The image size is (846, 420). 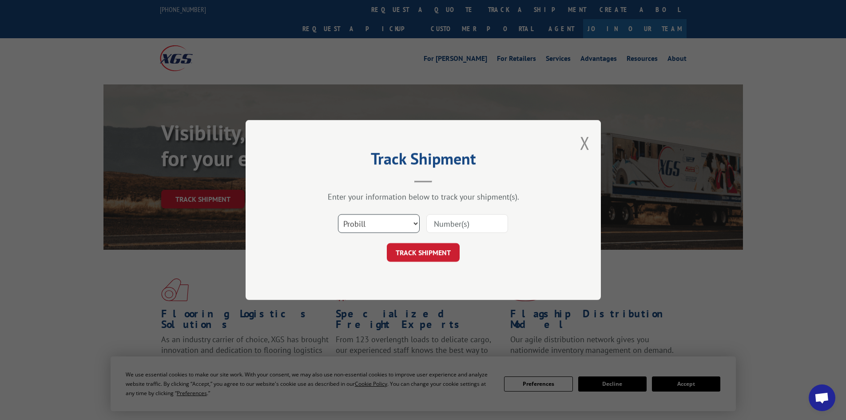 I want to click on h2: Track Shipment, so click(x=423, y=161).